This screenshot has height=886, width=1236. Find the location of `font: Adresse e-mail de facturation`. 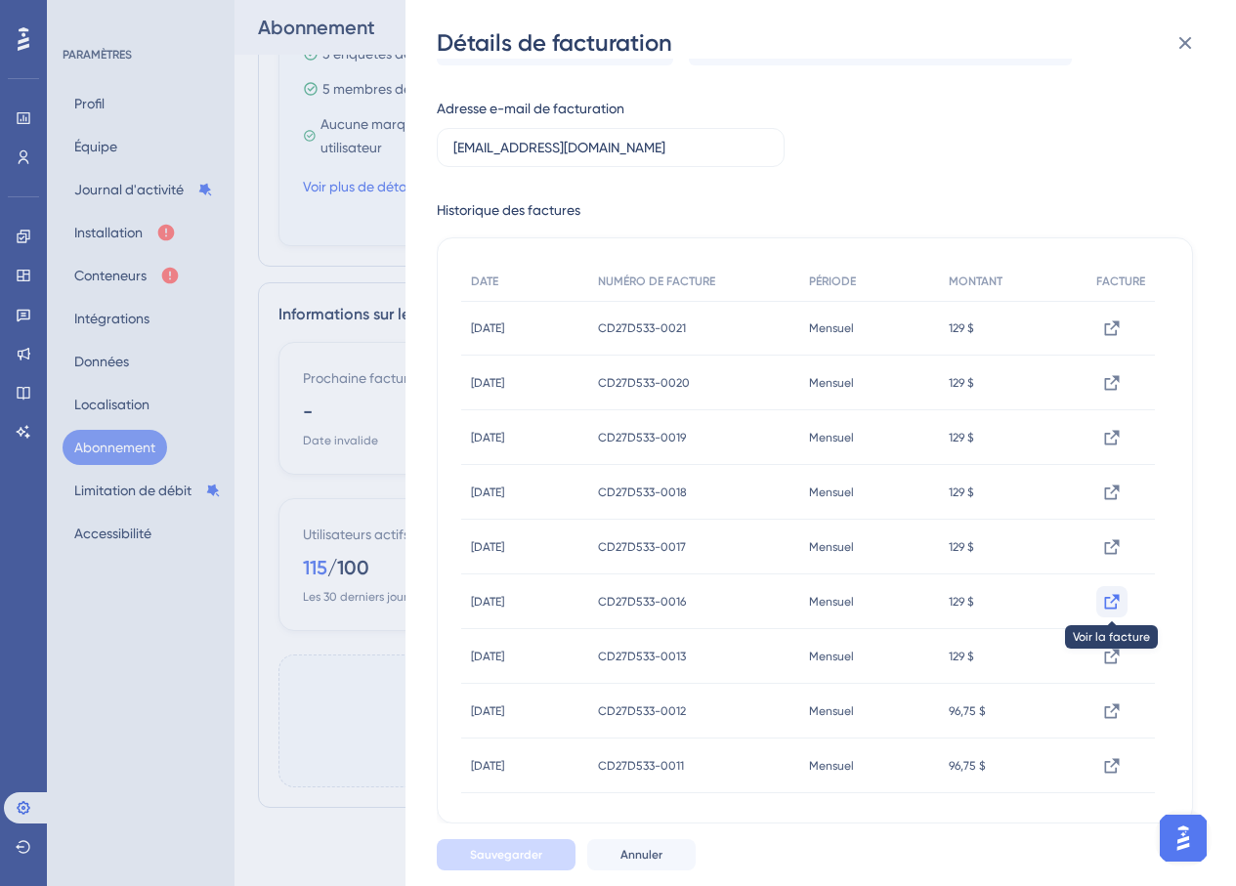

font: Adresse e-mail de facturation is located at coordinates (531, 108).